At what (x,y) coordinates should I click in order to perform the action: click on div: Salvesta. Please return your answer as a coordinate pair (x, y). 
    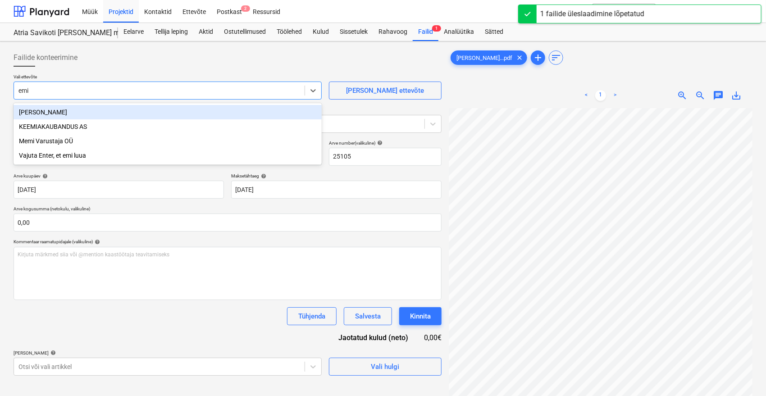
    Looking at the image, I should click on (368, 316).